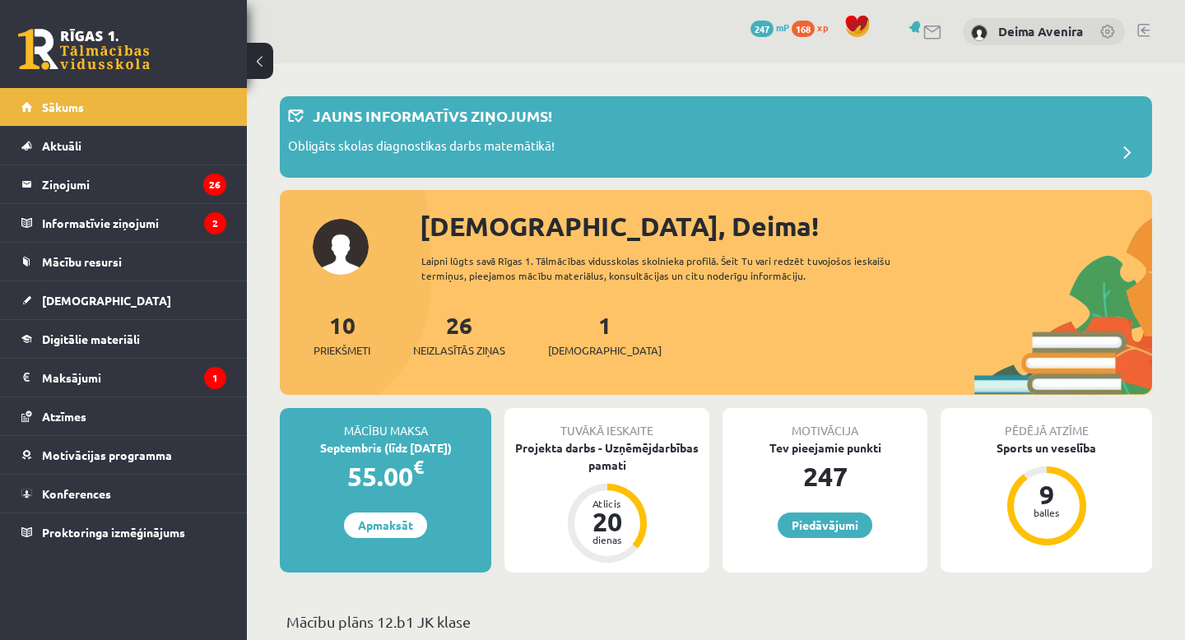 The height and width of the screenshot is (640, 1185). I want to click on span: Priekšmeti, so click(342, 351).